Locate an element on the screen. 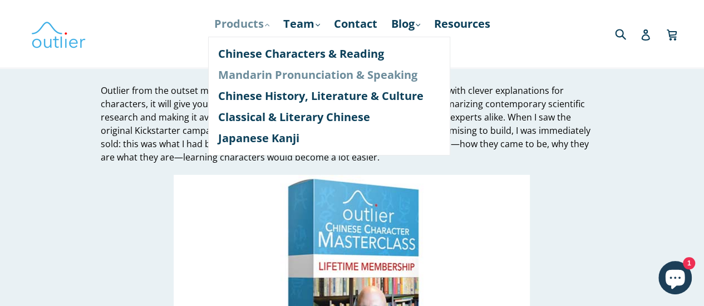  a: Chinese History, Literature & Culture is located at coordinates (329, 96).